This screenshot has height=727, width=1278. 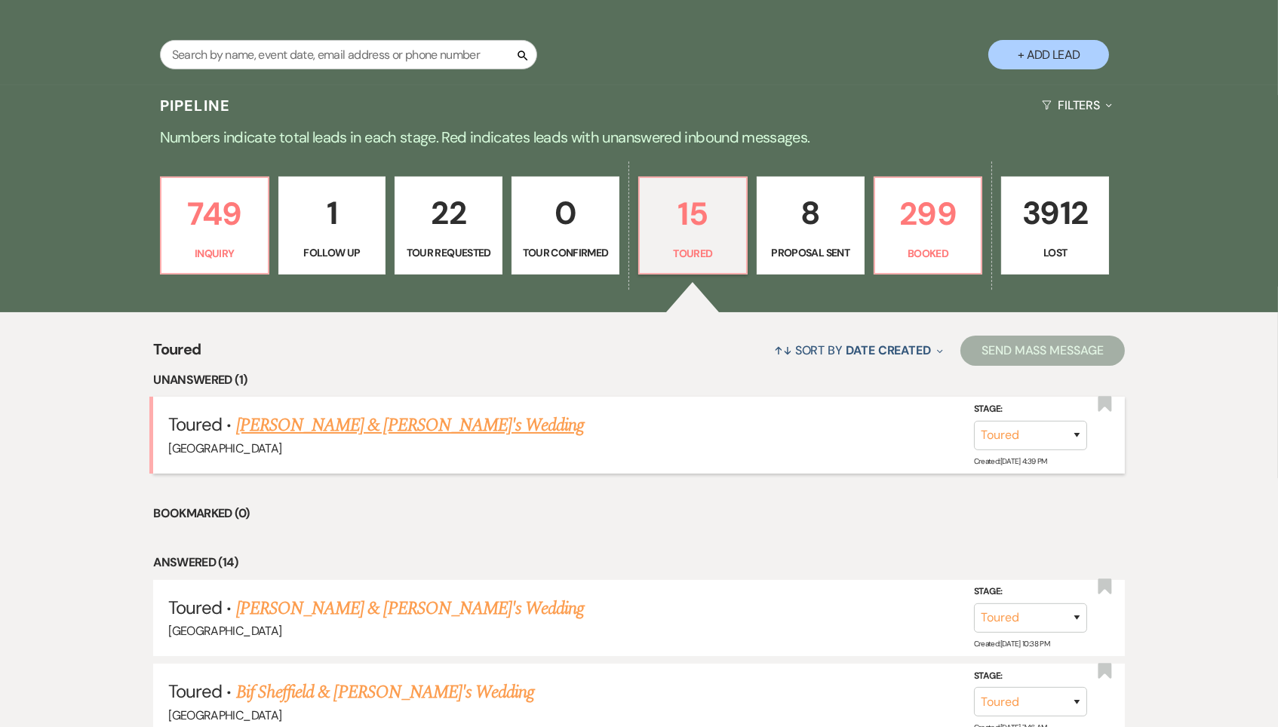 What do you see at coordinates (928, 226) in the screenshot?
I see `a: 299Booked` at bounding box center [928, 226].